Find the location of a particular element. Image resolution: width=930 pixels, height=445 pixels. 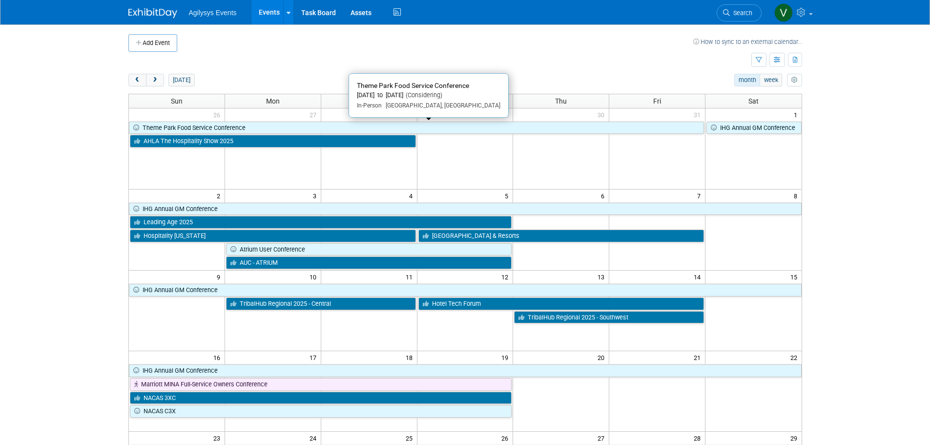

span: 19 is located at coordinates (506, 357).